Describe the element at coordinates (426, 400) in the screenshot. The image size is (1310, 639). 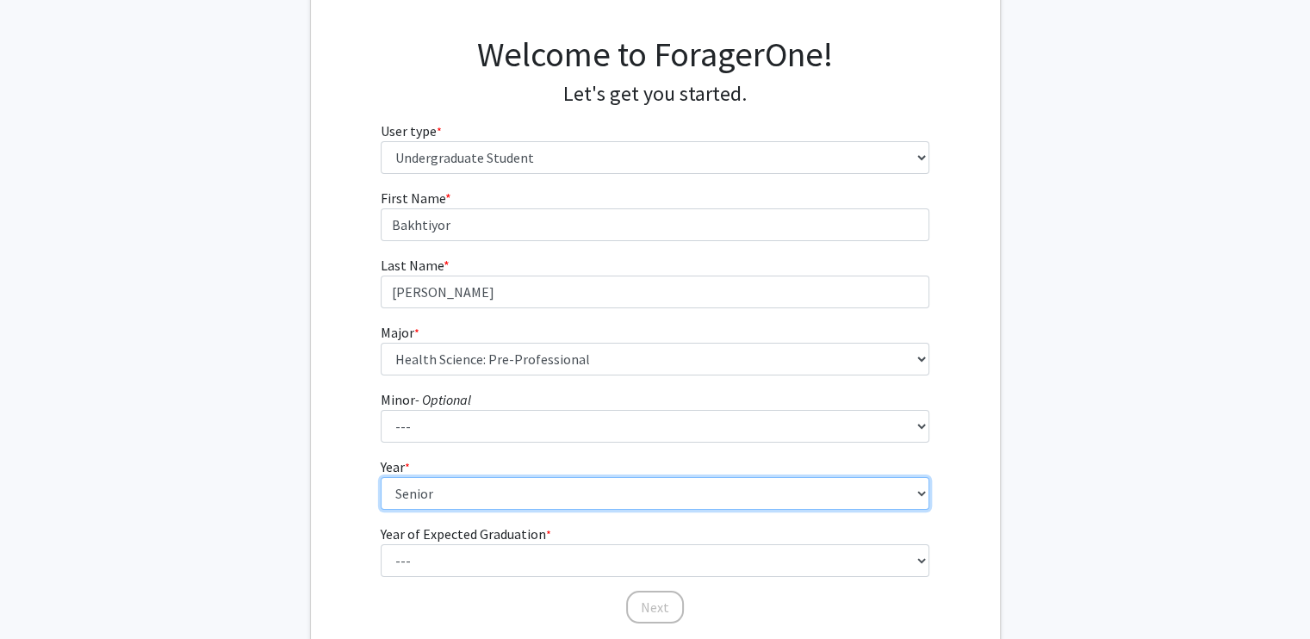
I see `label: Minor` at that location.